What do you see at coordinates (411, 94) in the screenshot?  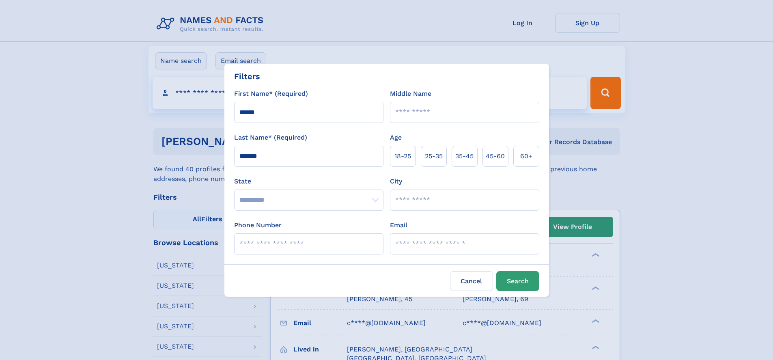 I see `label: Middle Name` at bounding box center [411, 94].